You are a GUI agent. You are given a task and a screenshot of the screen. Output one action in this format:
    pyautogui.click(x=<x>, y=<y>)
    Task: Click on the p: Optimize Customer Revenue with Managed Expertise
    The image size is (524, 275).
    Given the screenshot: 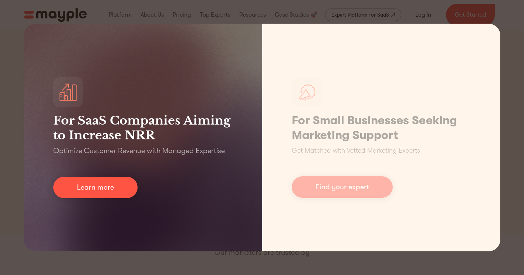 What is the action you would take?
    pyautogui.click(x=139, y=151)
    